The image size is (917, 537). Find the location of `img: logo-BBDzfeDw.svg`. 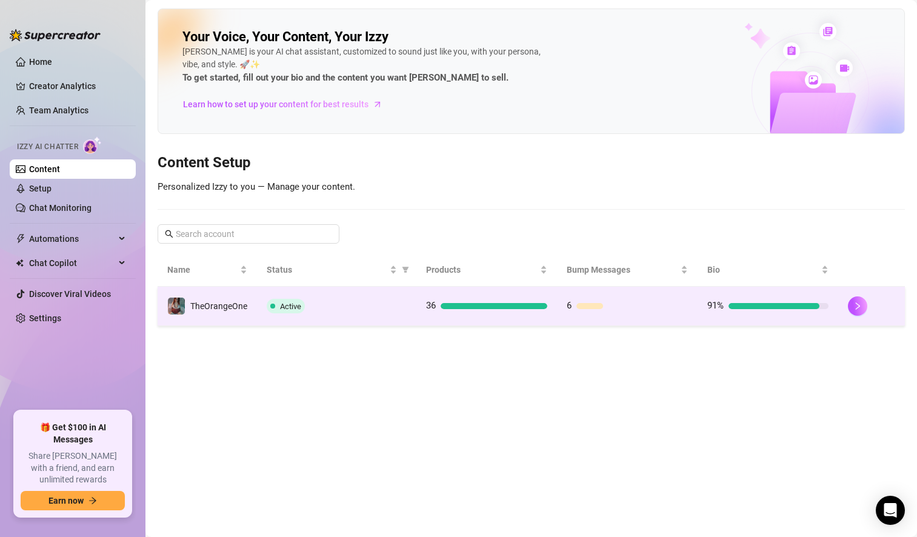

img: logo-BBDzfeDw.svg is located at coordinates (55, 35).